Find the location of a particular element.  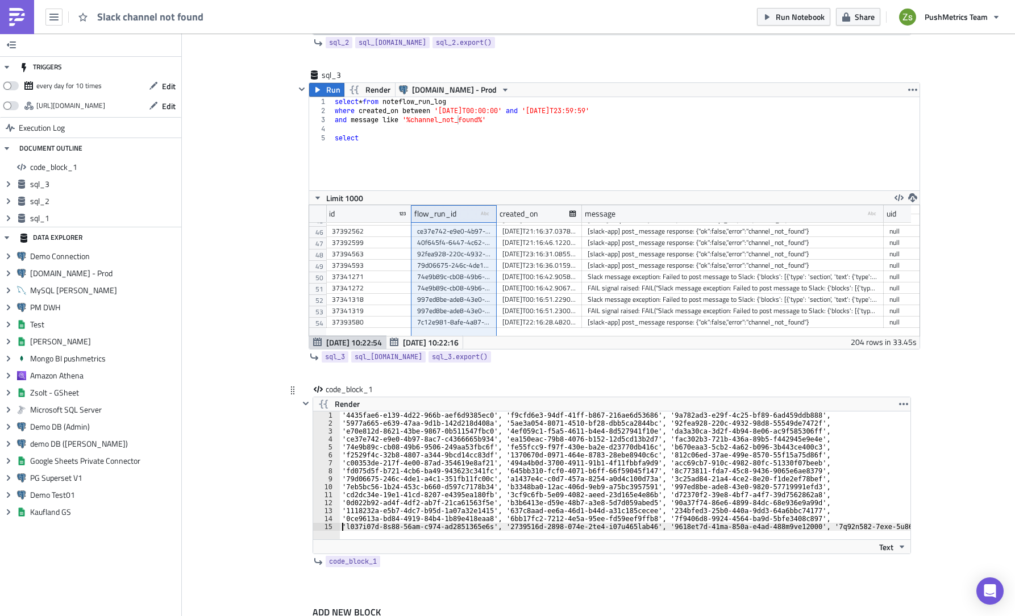

div: 10 is located at coordinates (326, 487).